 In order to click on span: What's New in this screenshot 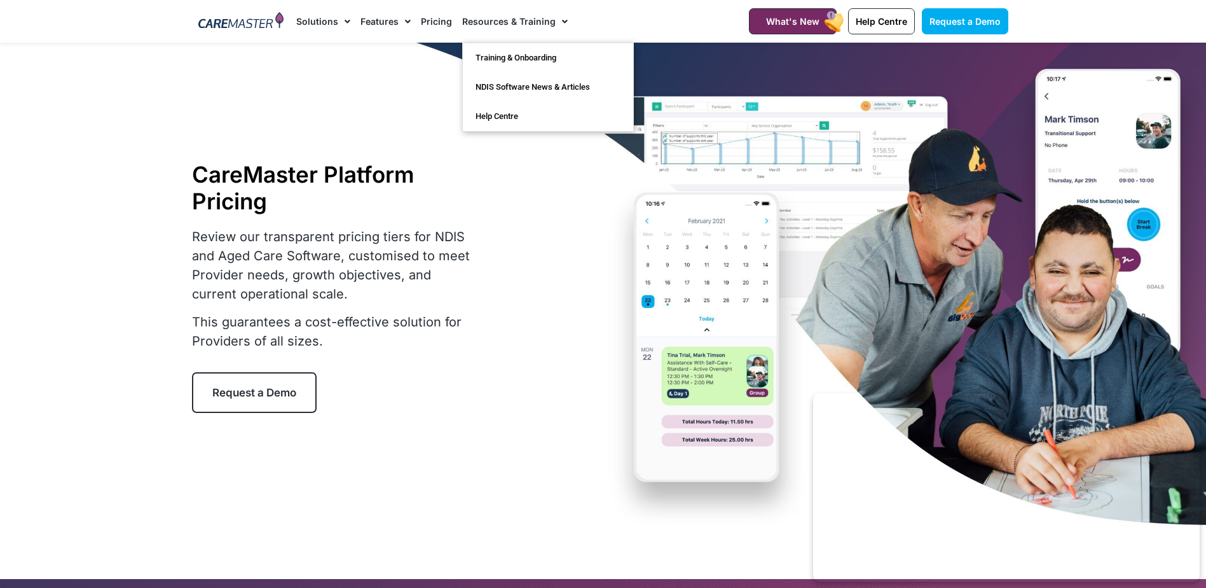, I will do `click(793, 21)`.